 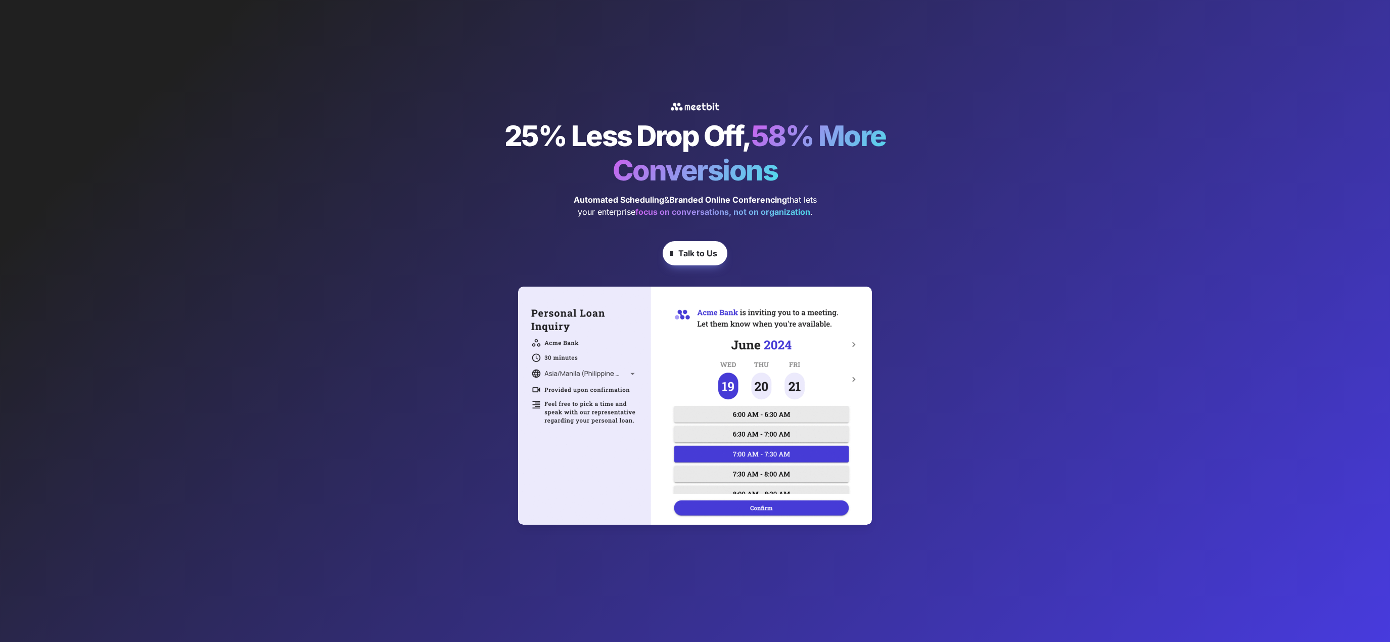 I want to click on a: Talk to Us, so click(x=695, y=253).